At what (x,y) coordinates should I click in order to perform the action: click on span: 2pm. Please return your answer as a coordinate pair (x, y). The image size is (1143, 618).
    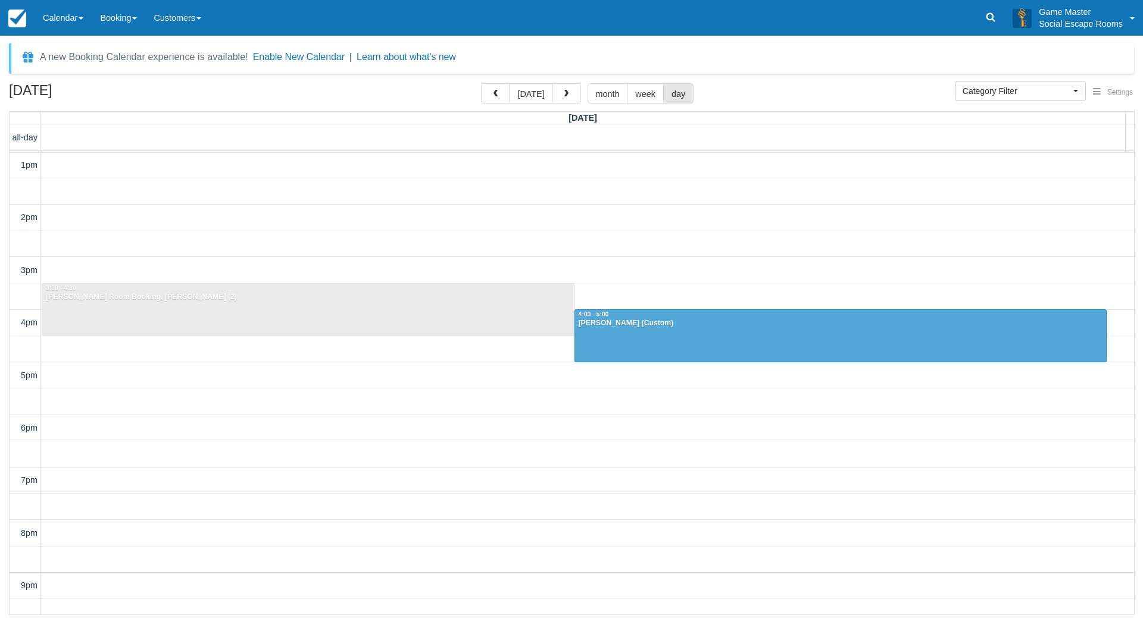
    Looking at the image, I should click on (29, 217).